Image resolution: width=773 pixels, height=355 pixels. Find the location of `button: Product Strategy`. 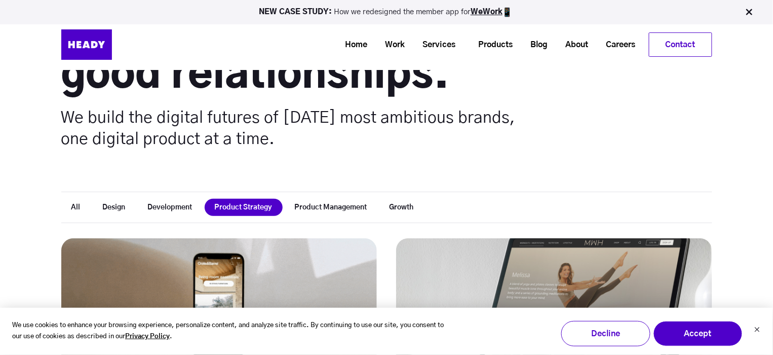

button: Product Strategy is located at coordinates (244, 207).